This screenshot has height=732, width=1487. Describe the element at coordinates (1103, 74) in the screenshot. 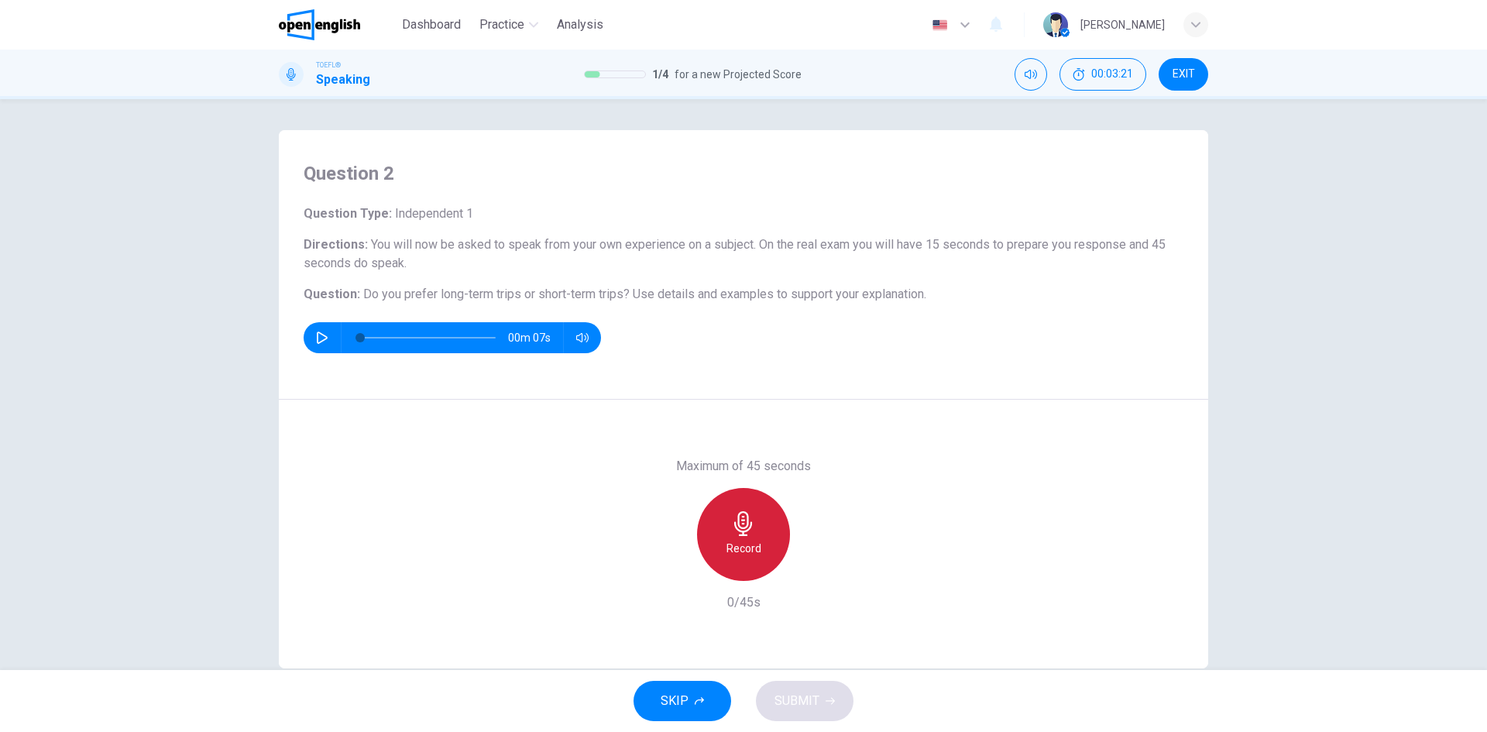

I see `div: Hide` at that location.